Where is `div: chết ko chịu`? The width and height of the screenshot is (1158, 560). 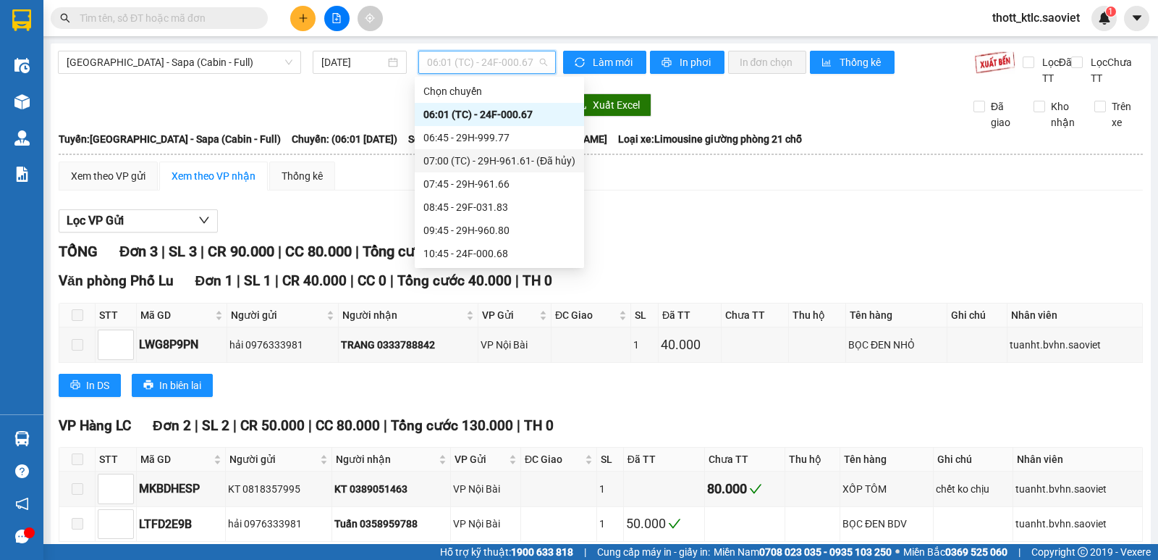 div: chết ko chịu is located at coordinates (973, 489).